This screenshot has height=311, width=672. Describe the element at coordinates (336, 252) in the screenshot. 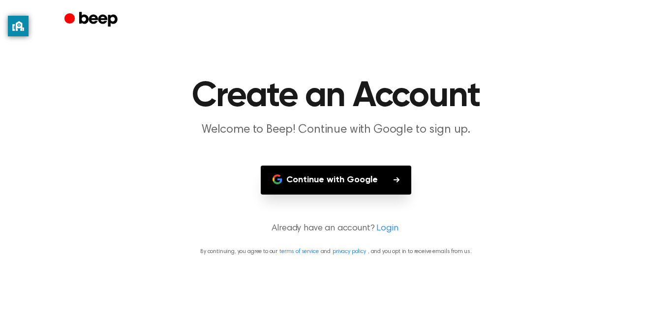

I see `p: By continuing, you agree to our and , and you opt in to receive emails from us.` at that location.